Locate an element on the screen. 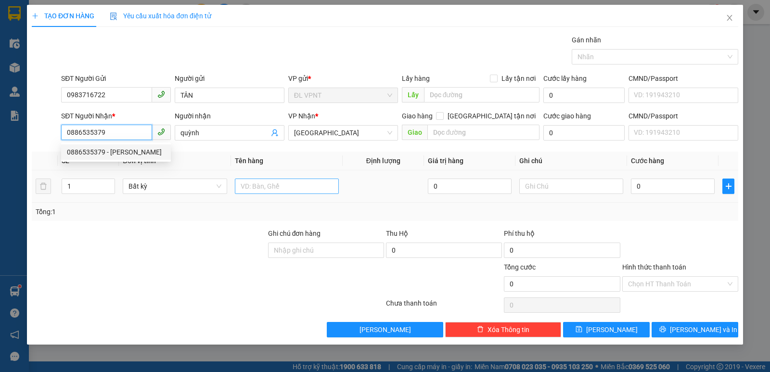  span: Giao is located at coordinates (414, 132).